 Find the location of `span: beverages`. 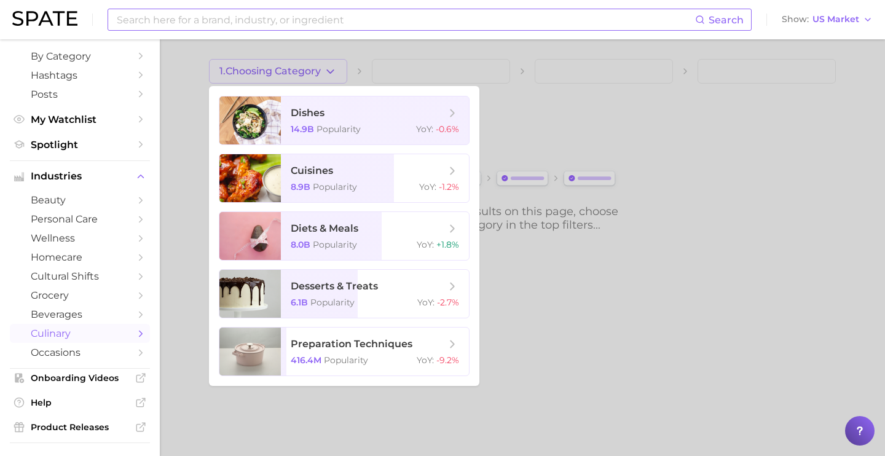

span: beverages is located at coordinates (80, 314).